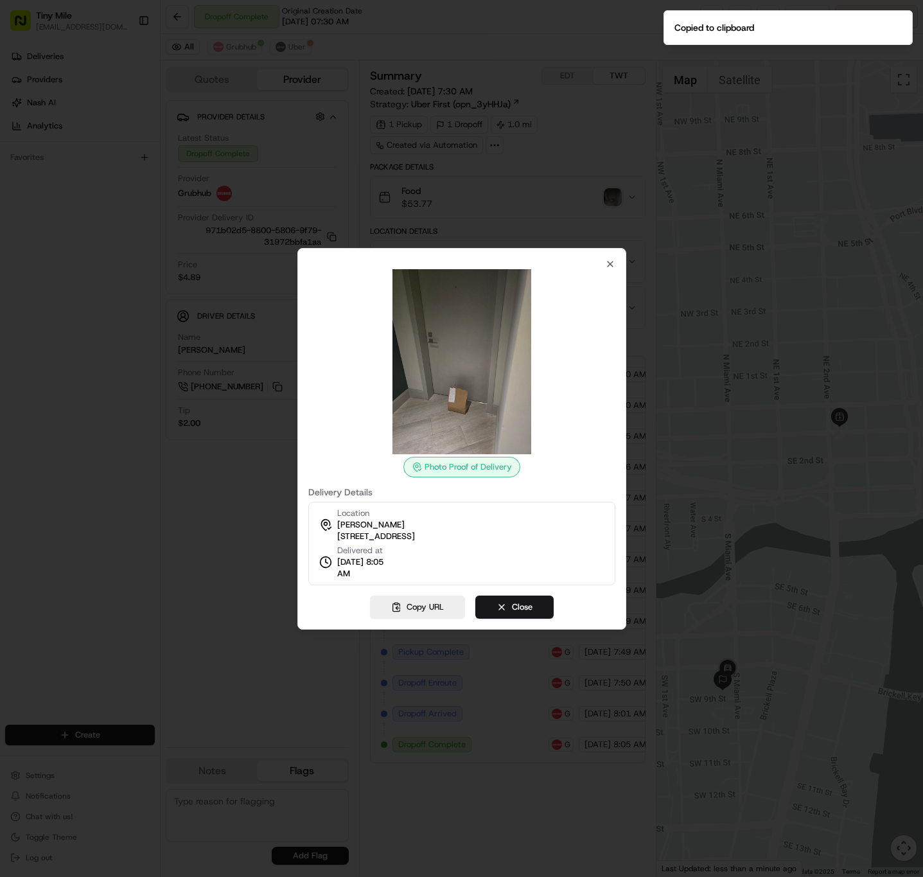 Image resolution: width=923 pixels, height=877 pixels. Describe the element at coordinates (226, 135) in the screenshot. I see `button: Start new chat` at that location.